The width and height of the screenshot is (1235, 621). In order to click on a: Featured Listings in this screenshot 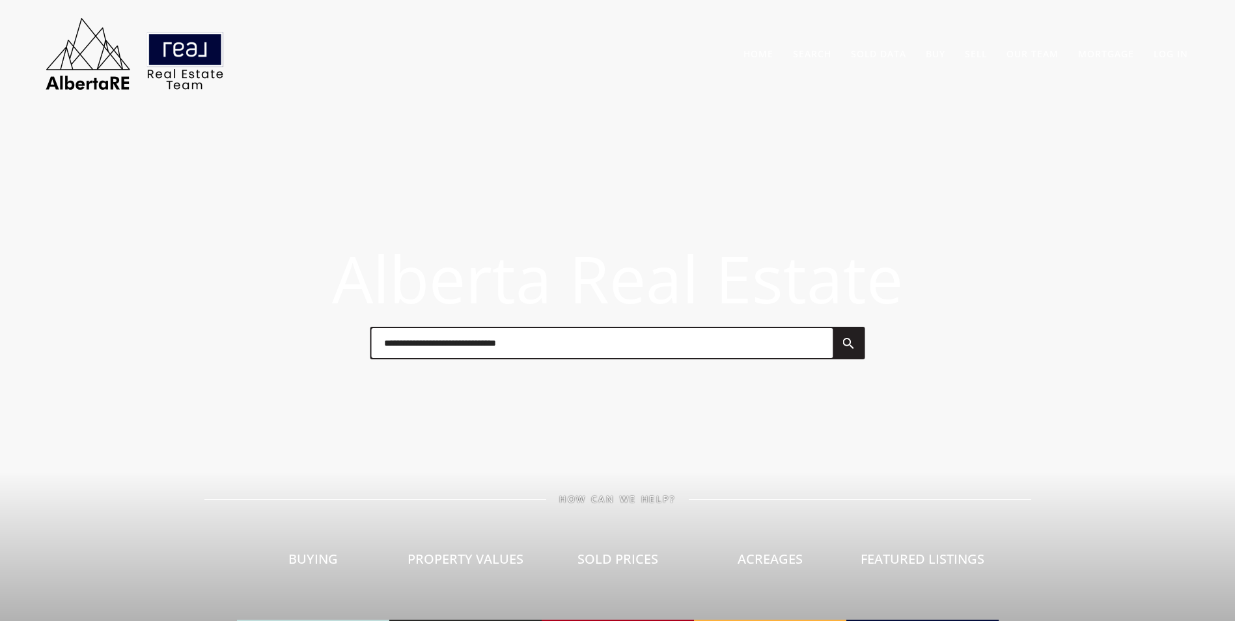, I will do `click(923, 563)`.